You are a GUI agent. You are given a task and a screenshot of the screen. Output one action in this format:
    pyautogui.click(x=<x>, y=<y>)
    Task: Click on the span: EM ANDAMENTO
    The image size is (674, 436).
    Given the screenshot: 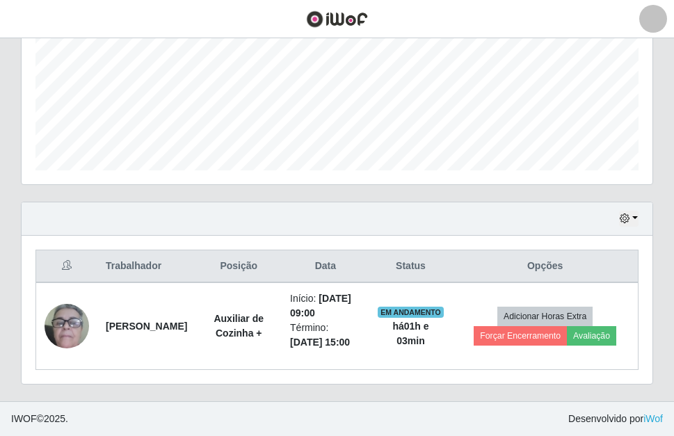 What is the action you would take?
    pyautogui.click(x=410, y=312)
    